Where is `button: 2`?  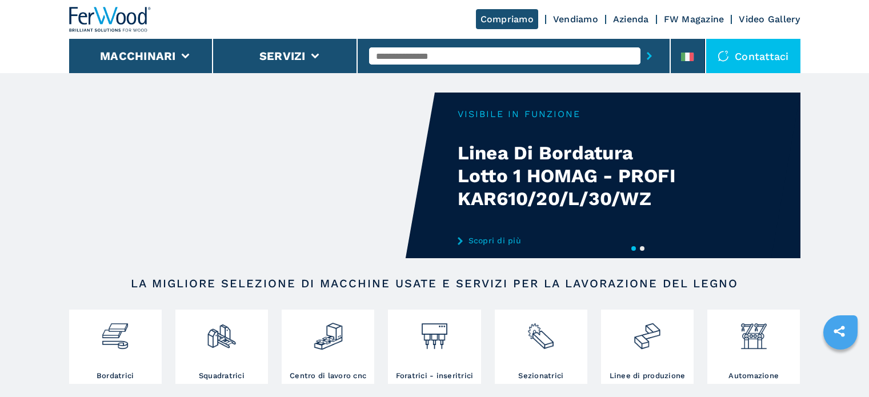
button: 2 is located at coordinates (642, 249).